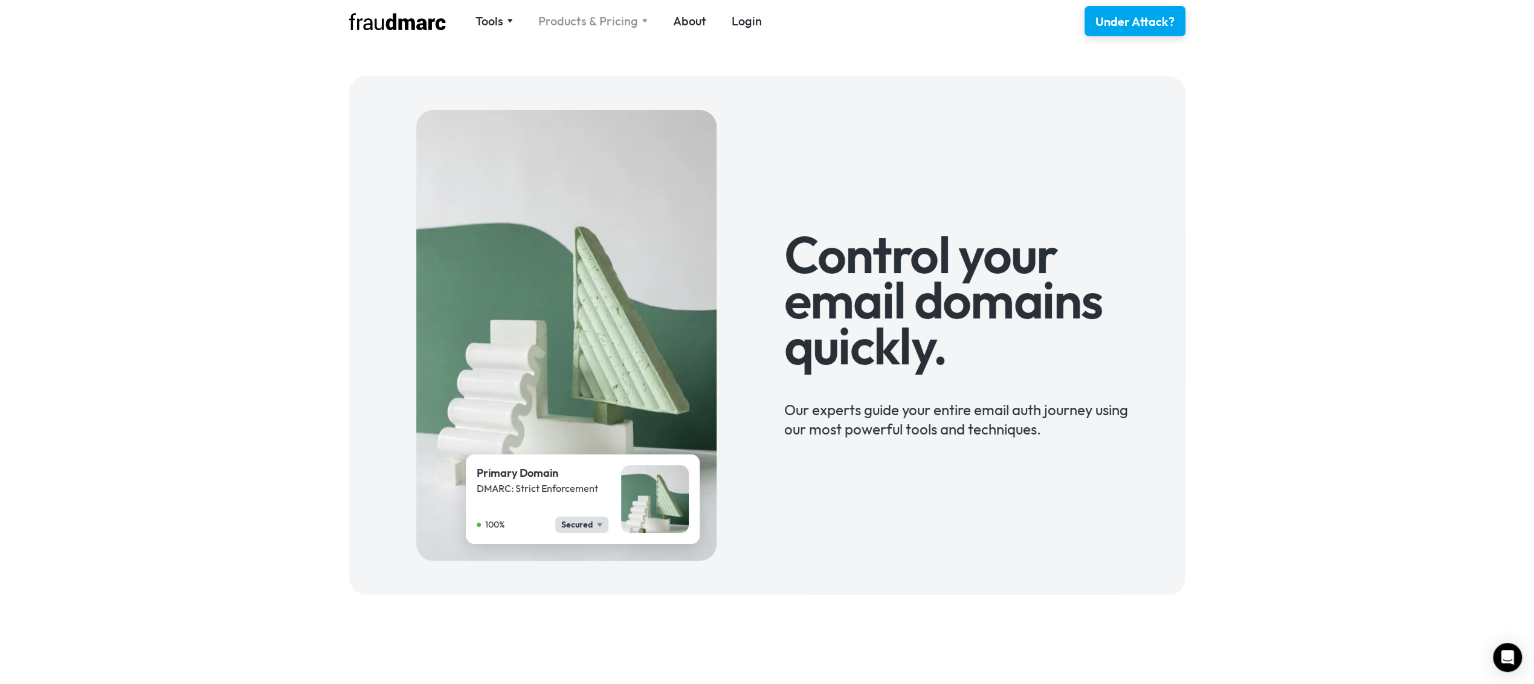  What do you see at coordinates (968, 300) in the screenshot?
I see `h1: Control your email domains quickly.` at bounding box center [968, 300].